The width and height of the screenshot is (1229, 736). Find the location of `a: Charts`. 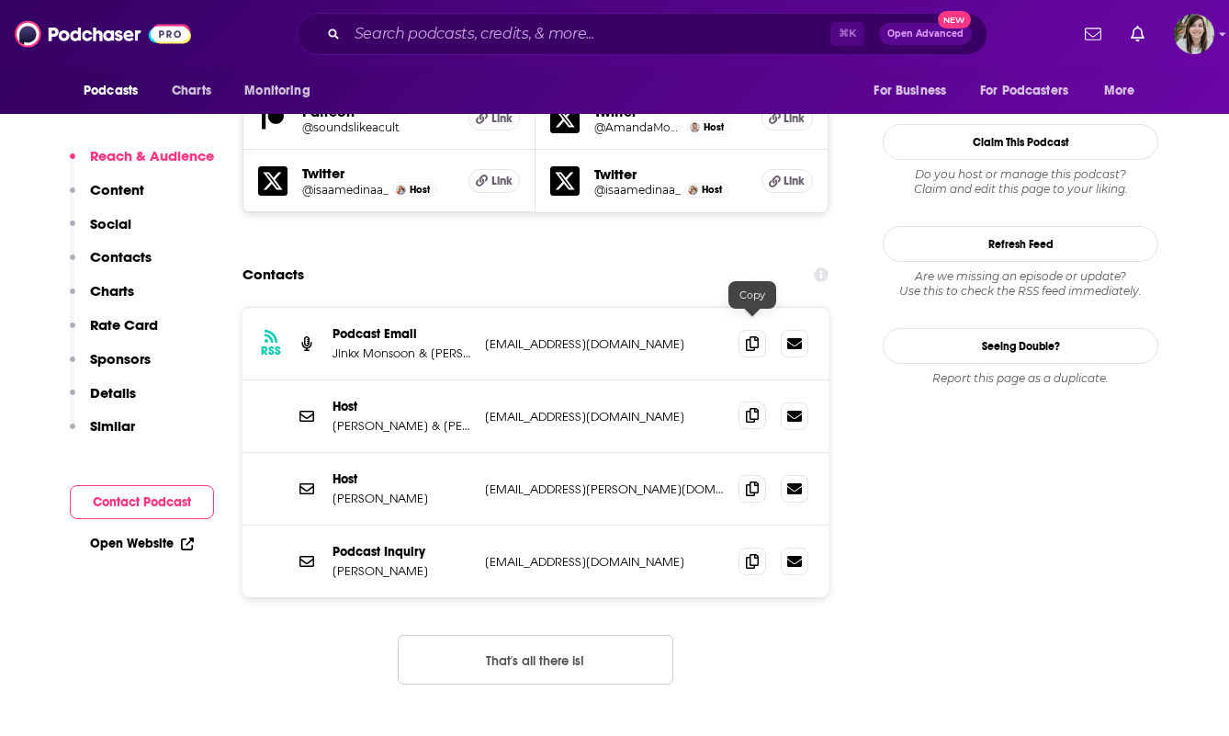

a: Charts is located at coordinates (191, 91).